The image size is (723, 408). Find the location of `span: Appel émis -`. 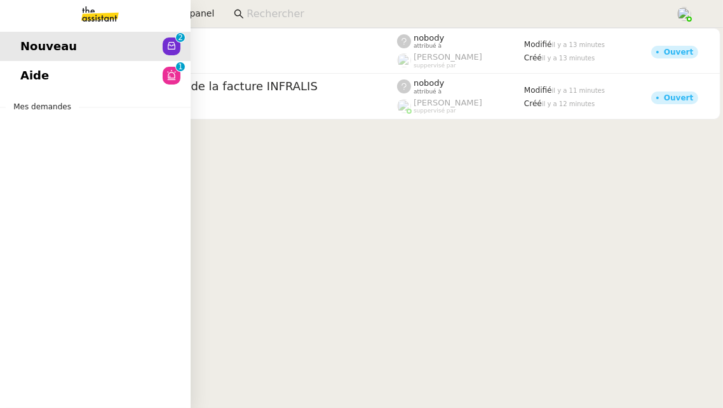

span: Appel émis - is located at coordinates (231, 41).